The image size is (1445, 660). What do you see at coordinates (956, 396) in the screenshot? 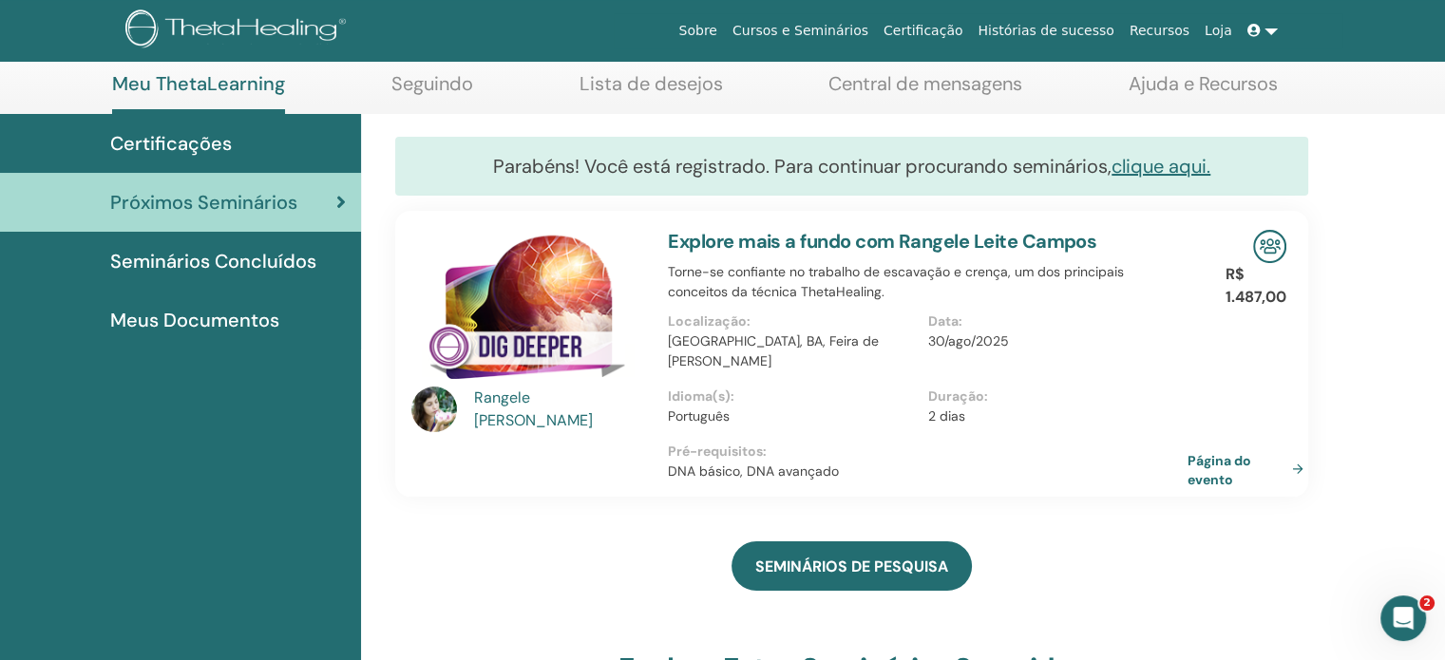
I see `font: Duração` at bounding box center [956, 396].